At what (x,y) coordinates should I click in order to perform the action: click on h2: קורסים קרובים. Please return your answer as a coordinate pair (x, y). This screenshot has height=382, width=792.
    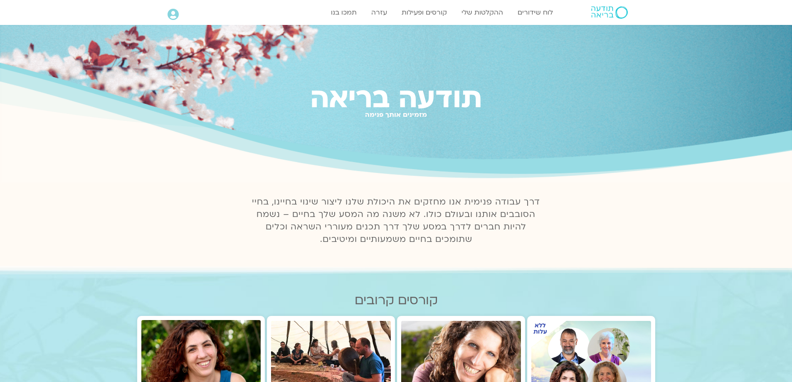
    Looking at the image, I should click on (396, 300).